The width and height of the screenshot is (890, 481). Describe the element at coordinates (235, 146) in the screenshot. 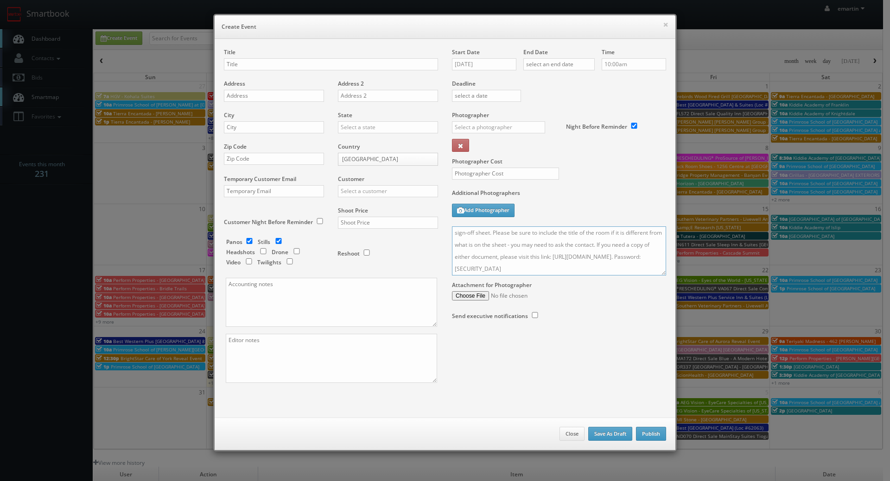

I see `label: Zip Code` at that location.